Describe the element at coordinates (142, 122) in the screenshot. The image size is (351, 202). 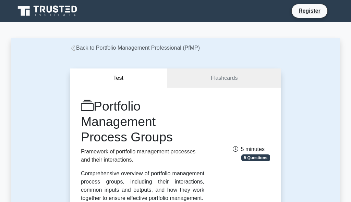
I see `h1: Portfolio Management Process Groups` at that location.